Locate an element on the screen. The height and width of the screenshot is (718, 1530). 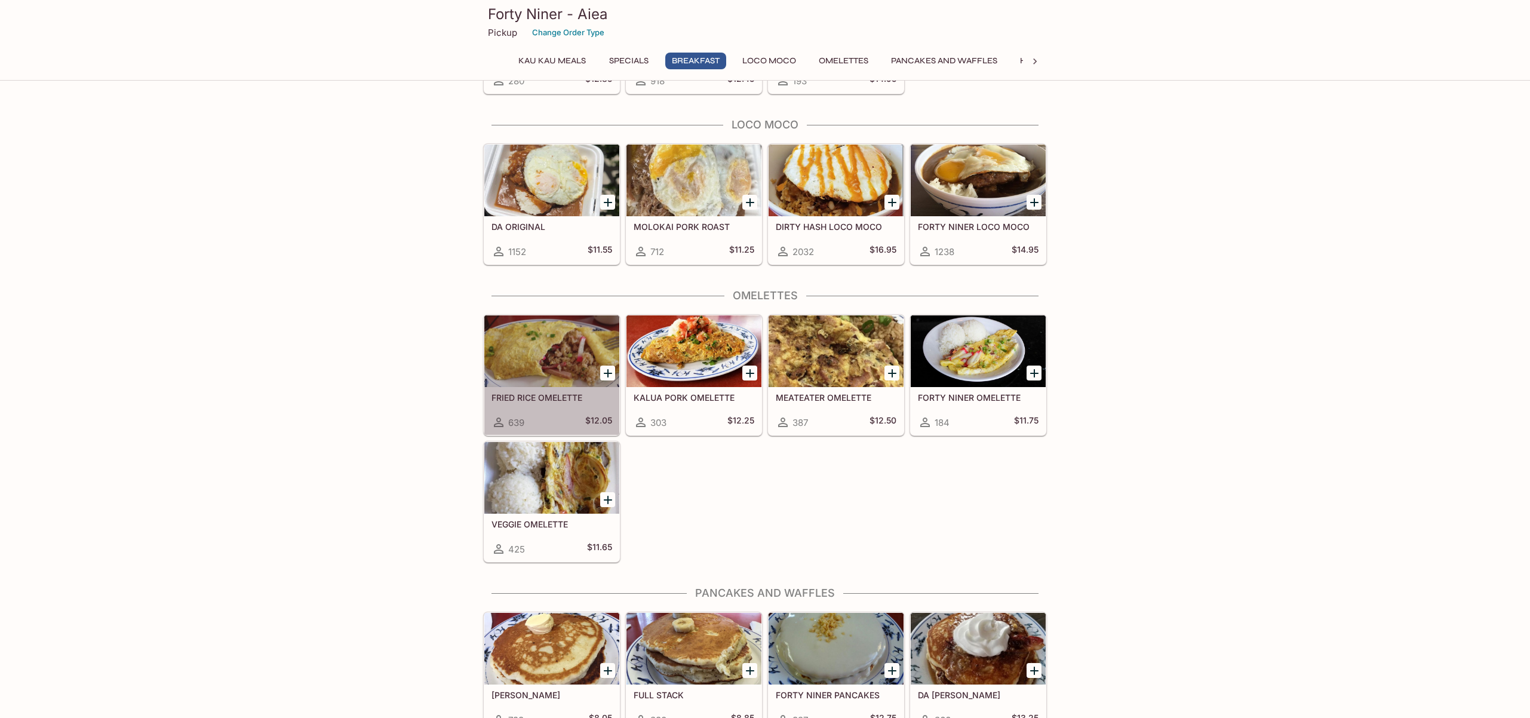
h5: $12.25 is located at coordinates (741, 422).